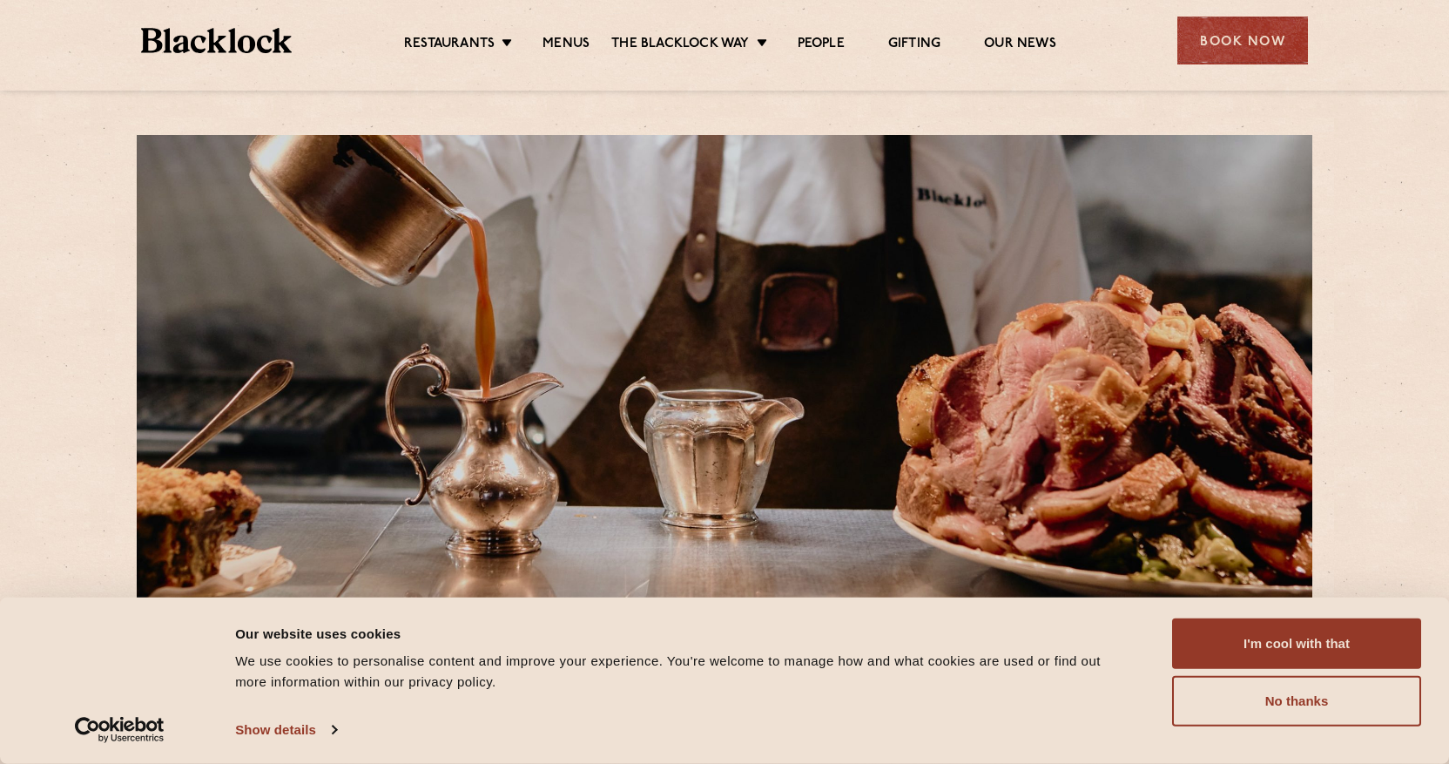 The image size is (1449, 764). What do you see at coordinates (216, 40) in the screenshot?
I see `img: BL_Textured_Logo-footer-cropped.svg` at bounding box center [216, 40].